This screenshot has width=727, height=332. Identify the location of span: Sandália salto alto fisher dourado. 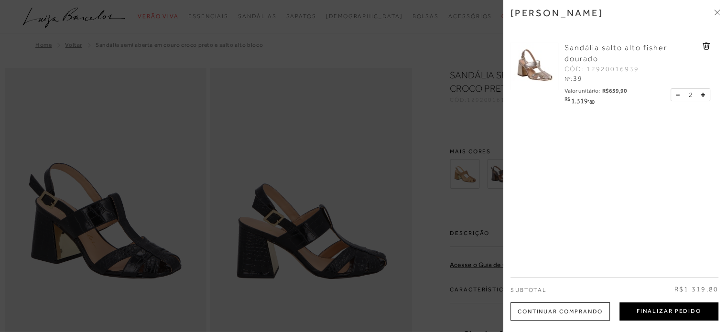
(616, 53).